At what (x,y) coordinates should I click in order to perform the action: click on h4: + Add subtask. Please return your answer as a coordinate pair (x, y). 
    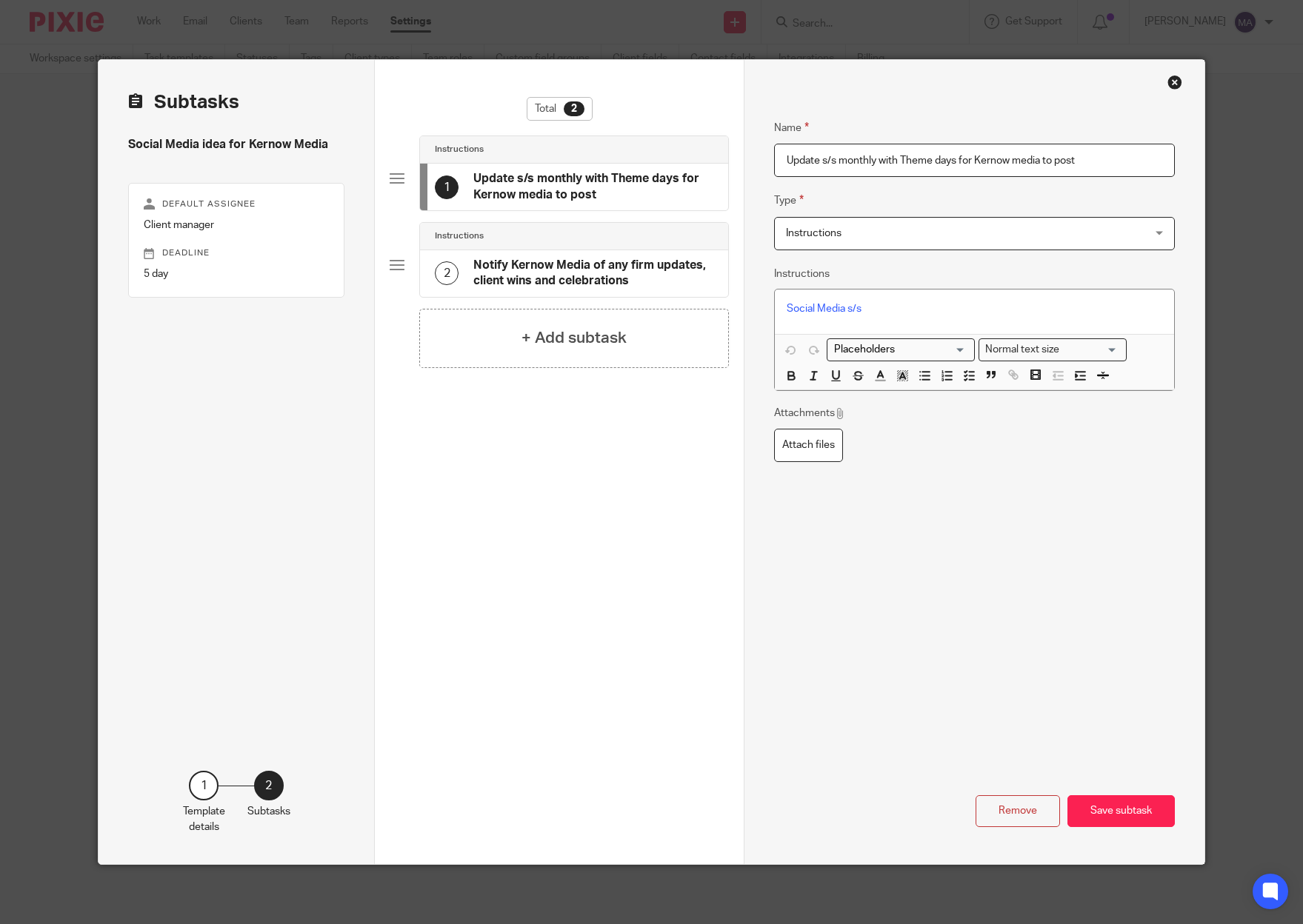
    Looking at the image, I should click on (575, 338).